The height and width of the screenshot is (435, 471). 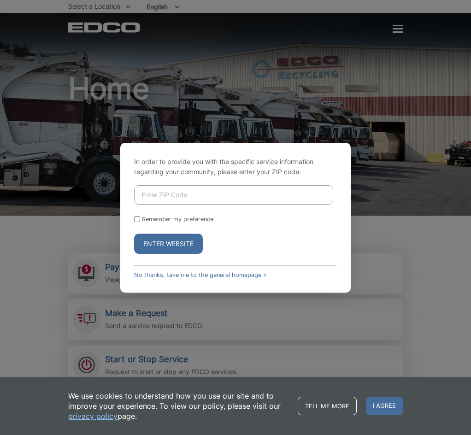 What do you see at coordinates (201, 275) in the screenshot?
I see `a: No thanks, take me to the general homepage >` at bounding box center [201, 275].